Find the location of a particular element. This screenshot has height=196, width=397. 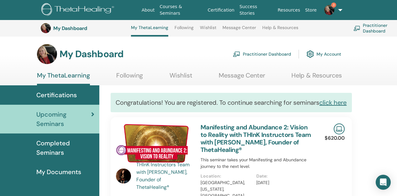

p: Date : is located at coordinates (282, 176).